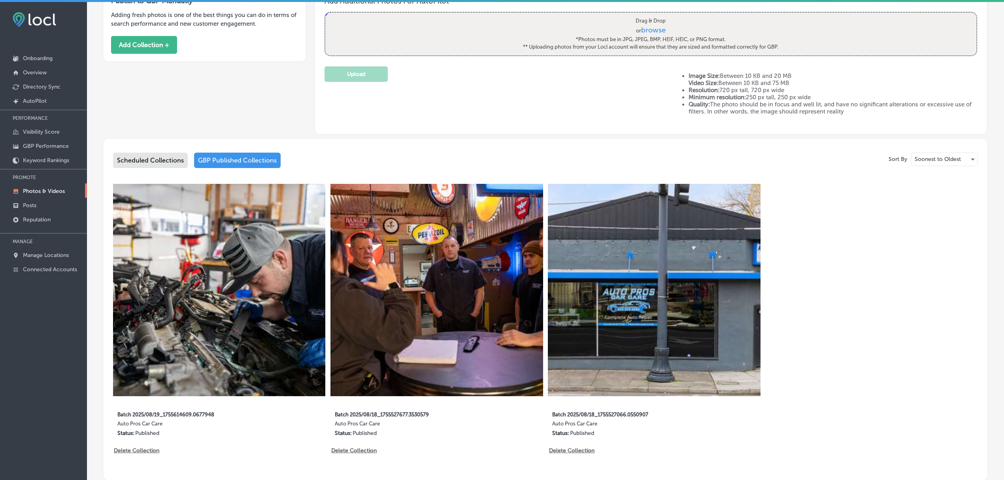 This screenshot has height=480, width=1004. Describe the element at coordinates (30, 205) in the screenshot. I see `p: Posts` at that location.